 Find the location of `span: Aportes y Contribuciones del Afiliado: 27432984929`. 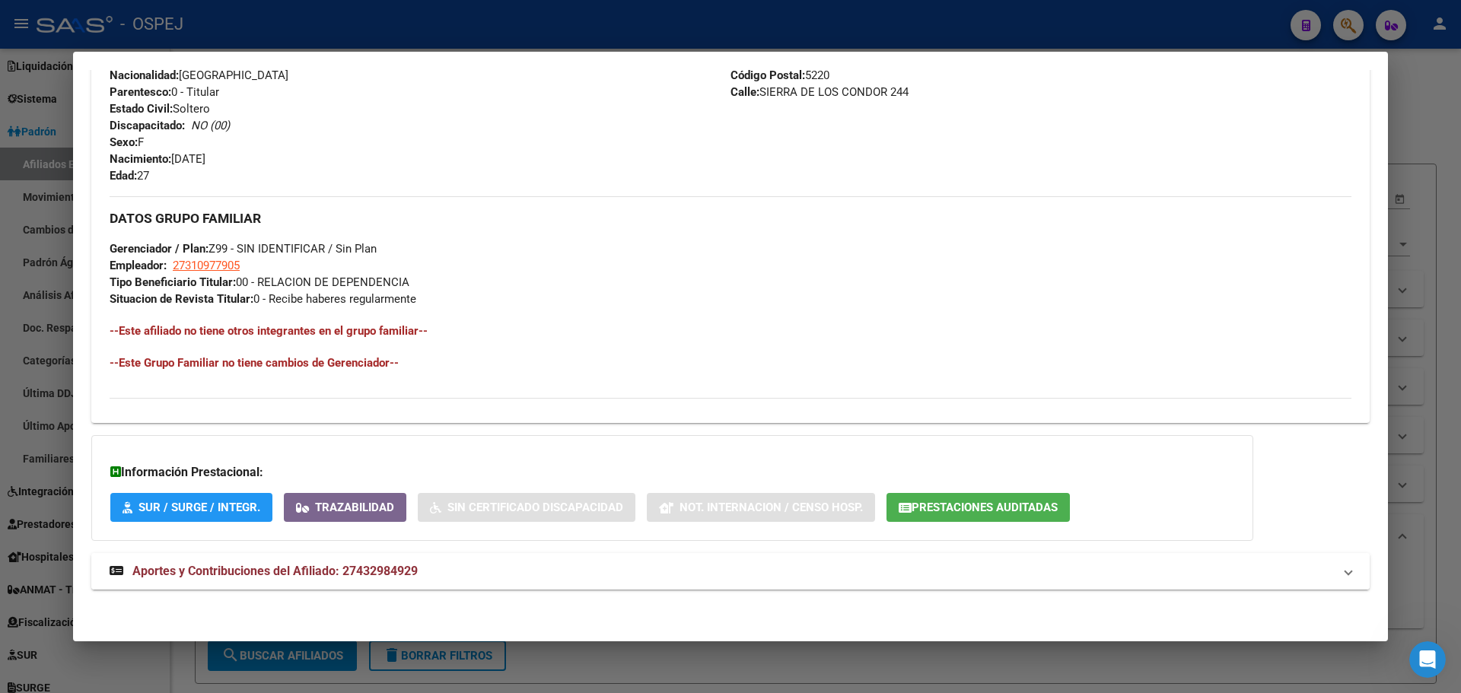

span: Aportes y Contribuciones del Afiliado: 27432984929 is located at coordinates (275, 571).